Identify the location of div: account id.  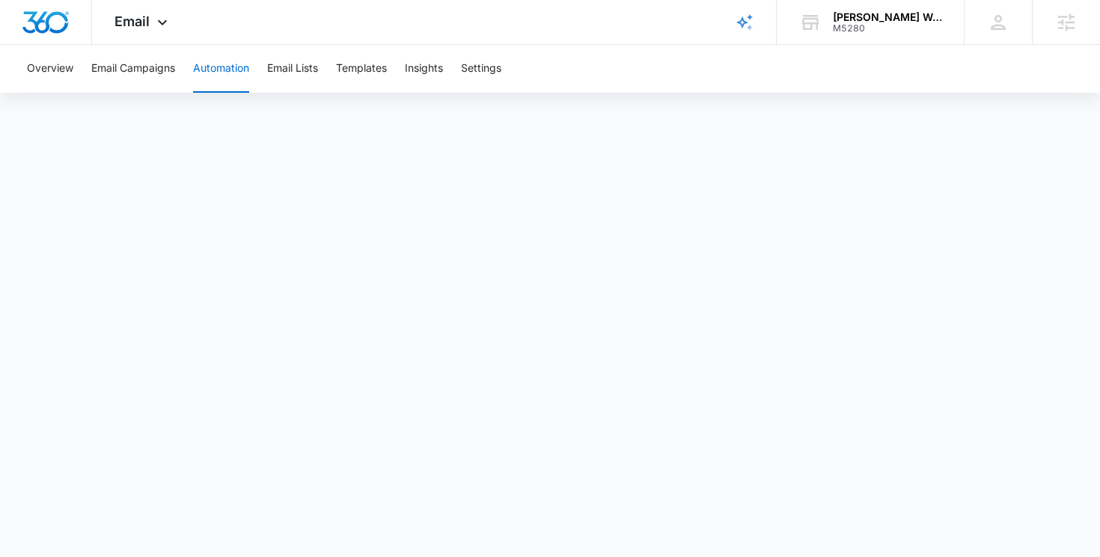
(887, 28).